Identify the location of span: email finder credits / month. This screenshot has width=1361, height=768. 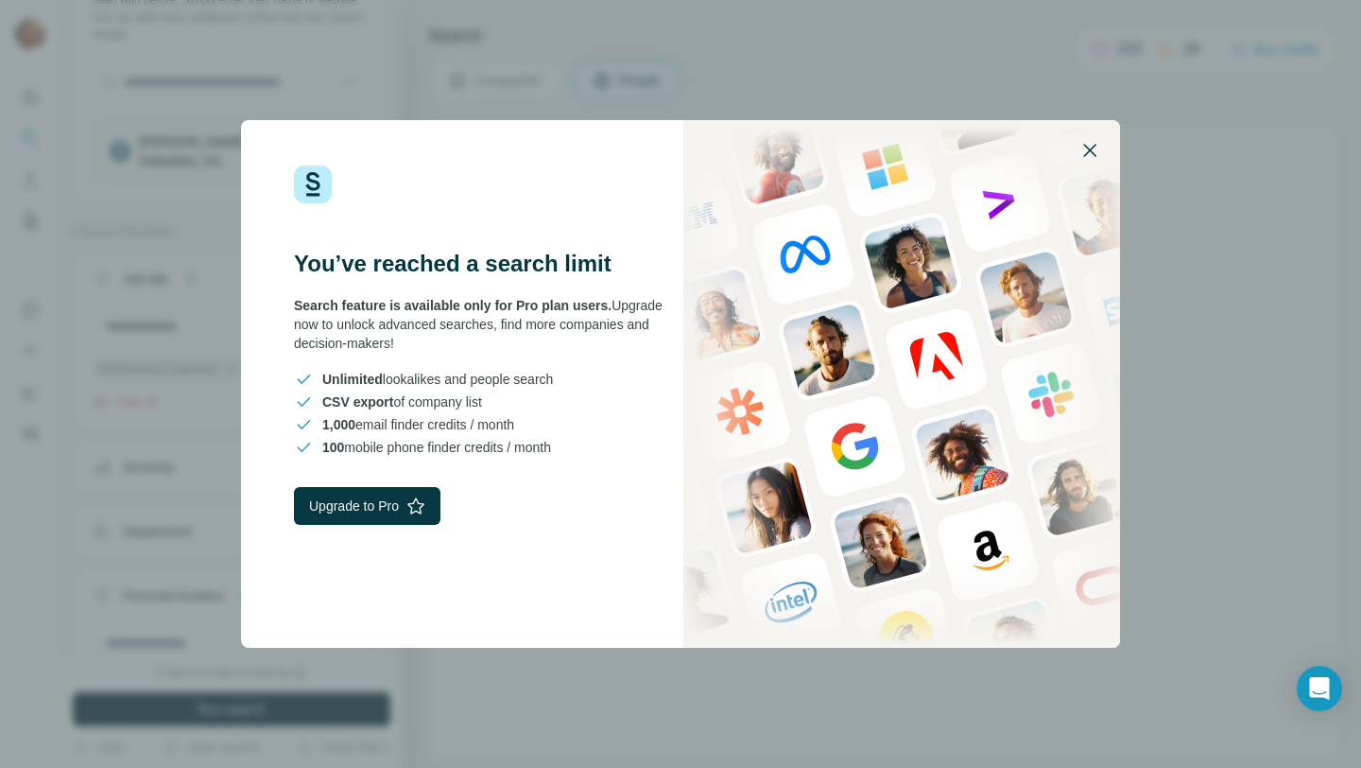
(418, 425).